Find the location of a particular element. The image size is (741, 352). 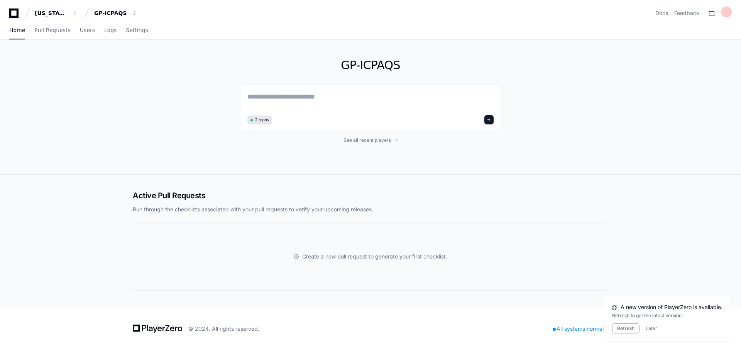

div: All systems normal is located at coordinates (578, 328).